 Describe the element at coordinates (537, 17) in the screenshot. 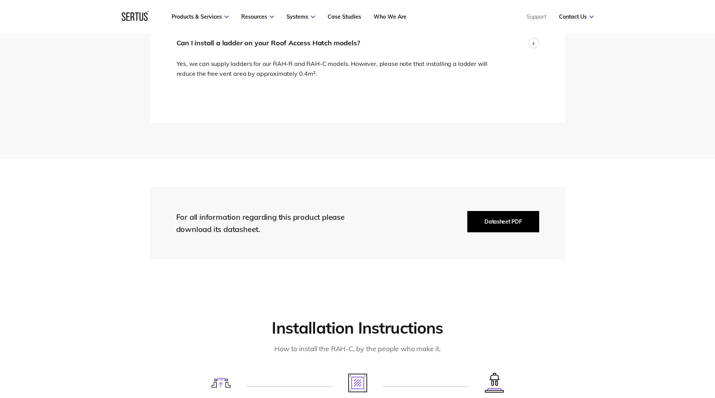

I see `a: Support` at that location.